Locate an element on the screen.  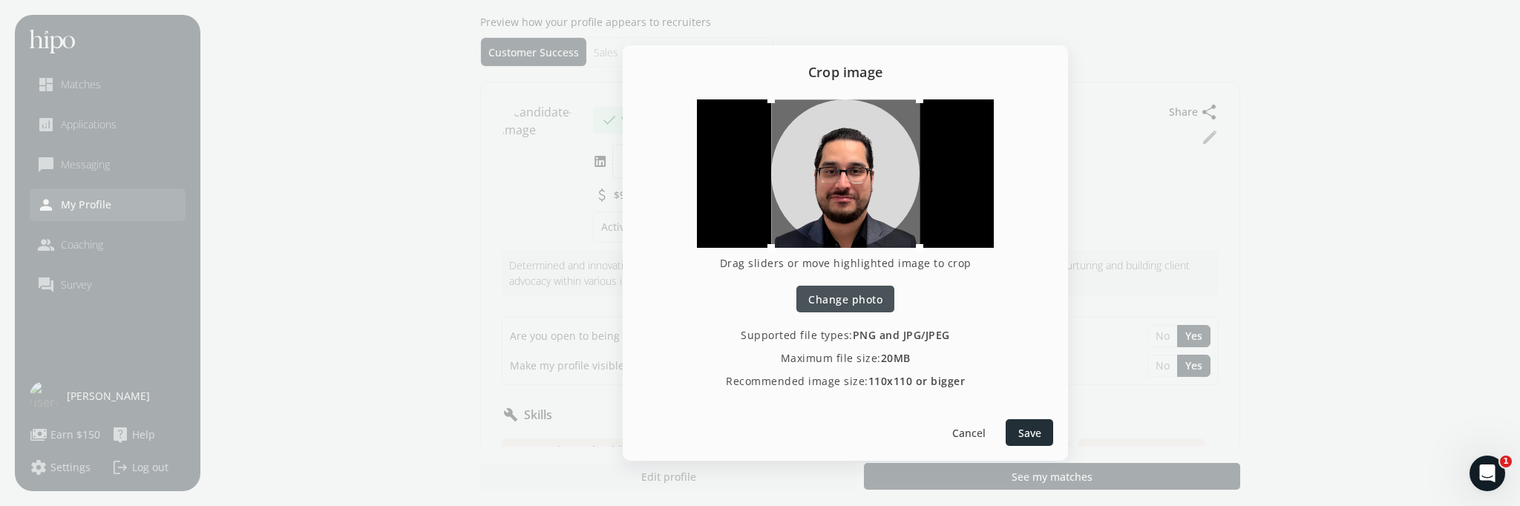
span: PNG and JPG/JPEG is located at coordinates (901, 335).